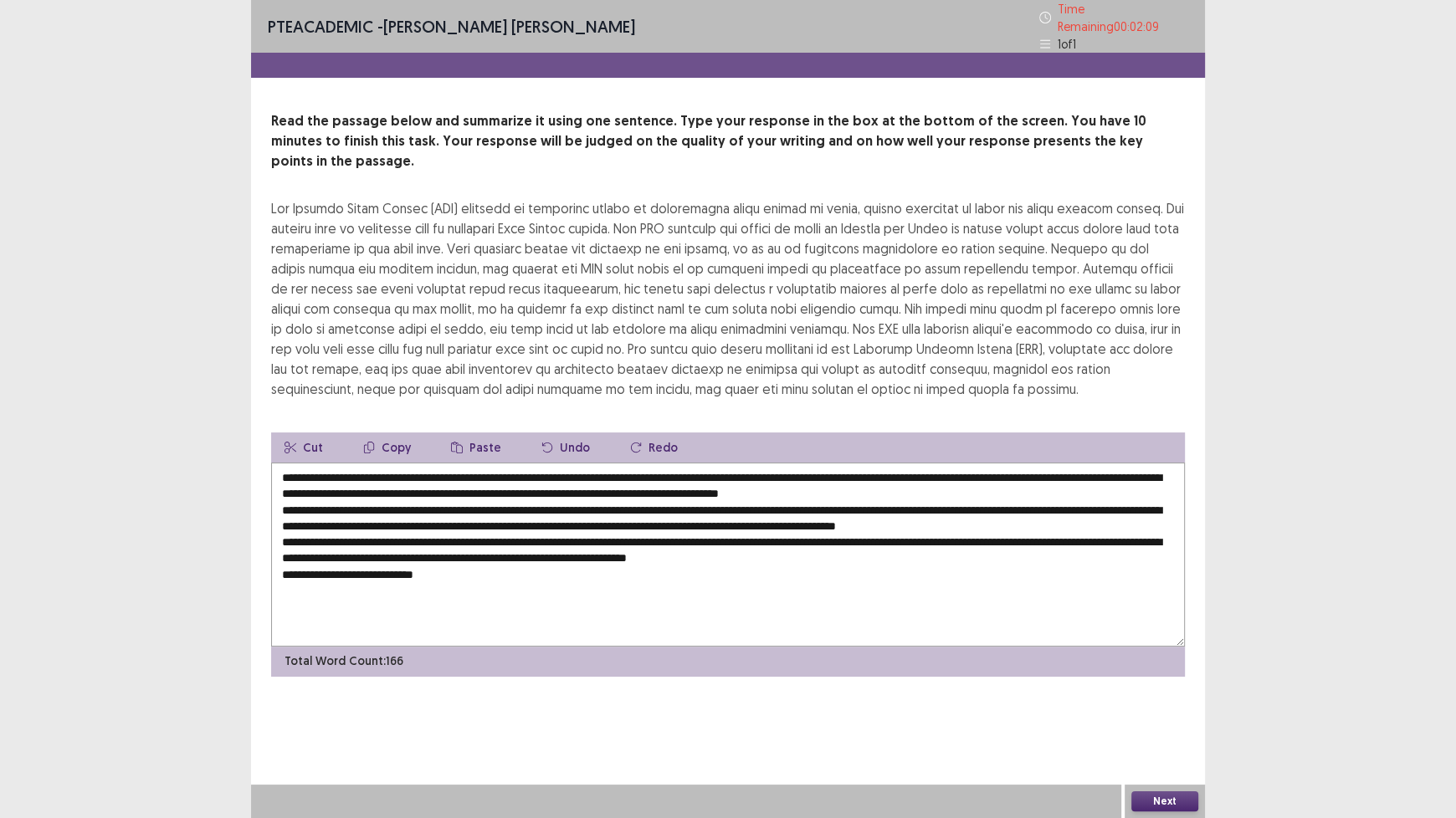 This screenshot has height=818, width=1456. What do you see at coordinates (1165, 802) in the screenshot?
I see `button: Next` at bounding box center [1165, 802].